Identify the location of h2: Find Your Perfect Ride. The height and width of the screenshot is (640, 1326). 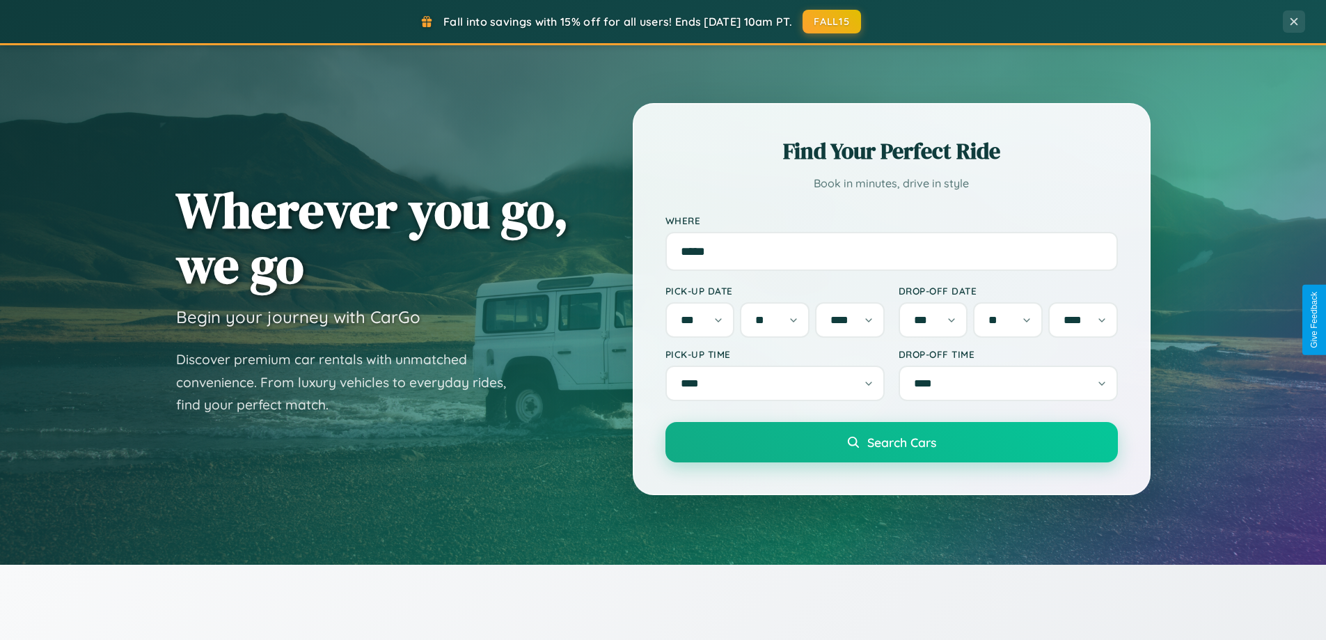
(892, 151).